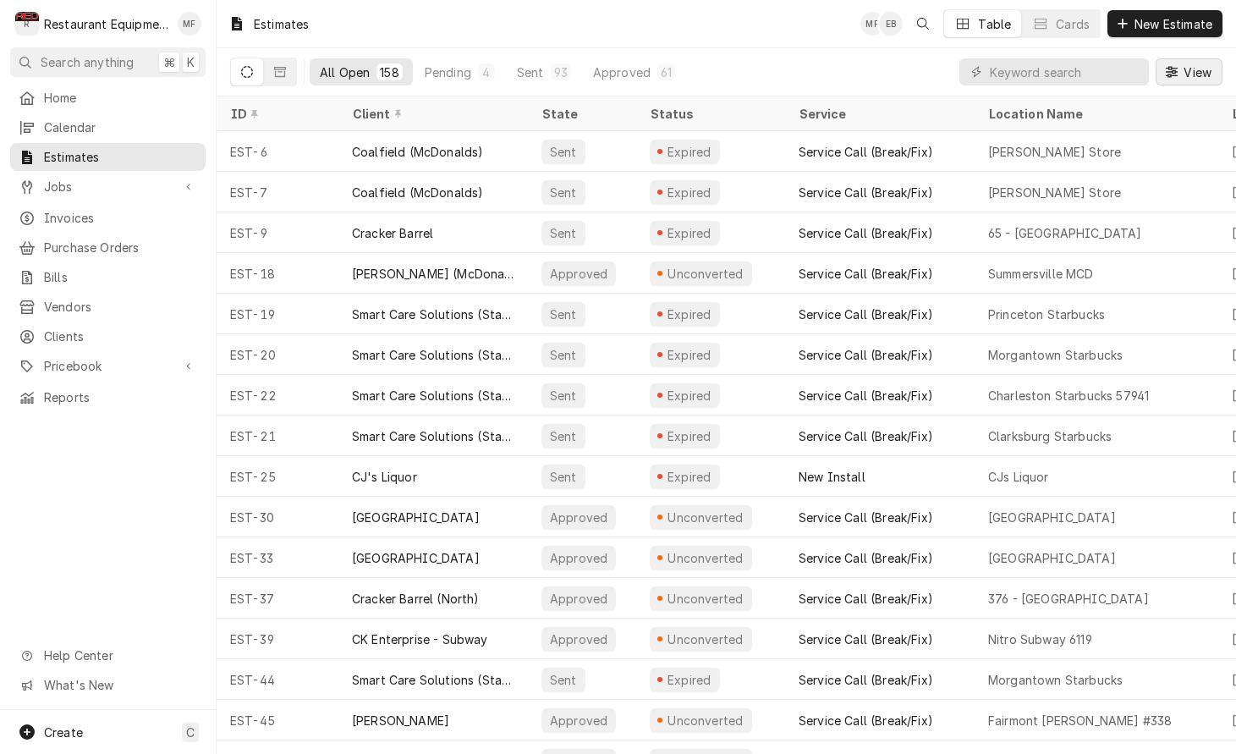  What do you see at coordinates (63, 732) in the screenshot?
I see `span: Create` at bounding box center [63, 732].